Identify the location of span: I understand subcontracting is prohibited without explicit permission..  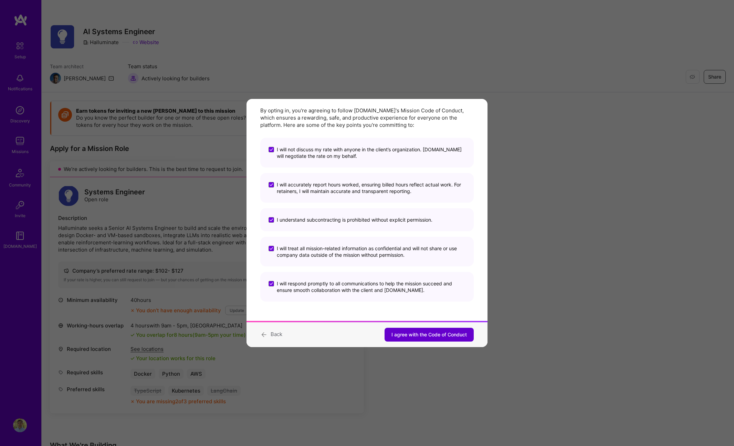
(355, 219).